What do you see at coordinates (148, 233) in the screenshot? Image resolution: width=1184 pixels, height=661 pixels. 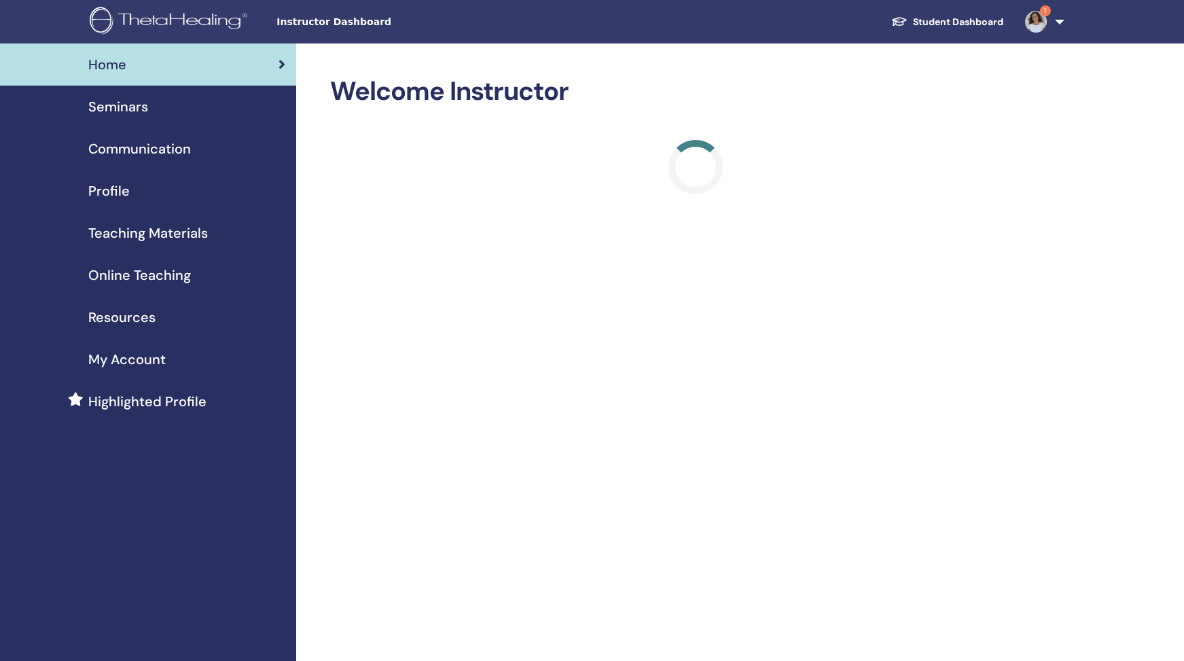 I see `span: Teaching Materials` at bounding box center [148, 233].